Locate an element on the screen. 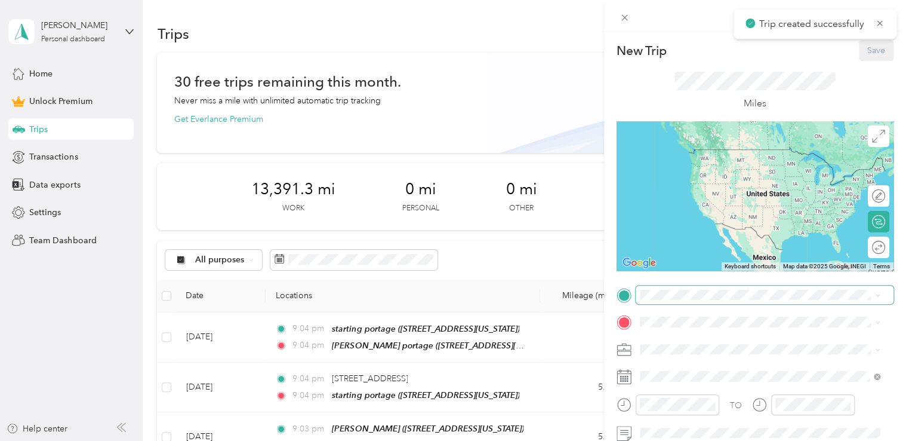 This screenshot has height=441, width=906. button: Keyboard shortcuts is located at coordinates (751, 266).